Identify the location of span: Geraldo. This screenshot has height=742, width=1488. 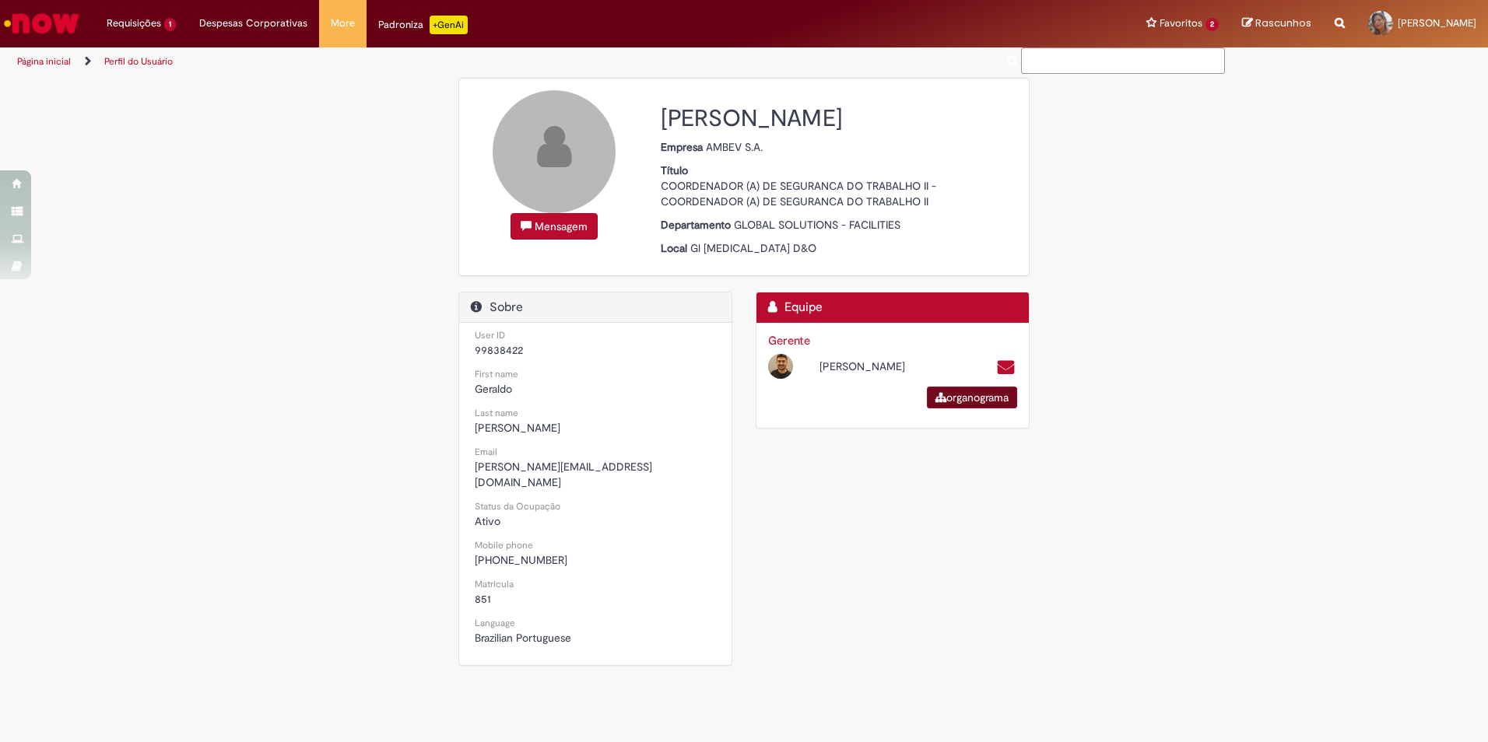
(493, 389).